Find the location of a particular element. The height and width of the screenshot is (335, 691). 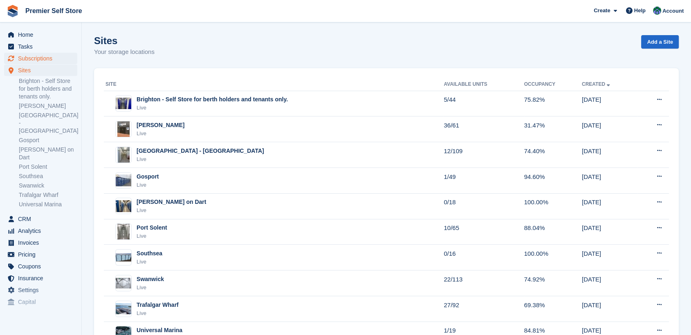

div: Port Solent is located at coordinates (152, 228).